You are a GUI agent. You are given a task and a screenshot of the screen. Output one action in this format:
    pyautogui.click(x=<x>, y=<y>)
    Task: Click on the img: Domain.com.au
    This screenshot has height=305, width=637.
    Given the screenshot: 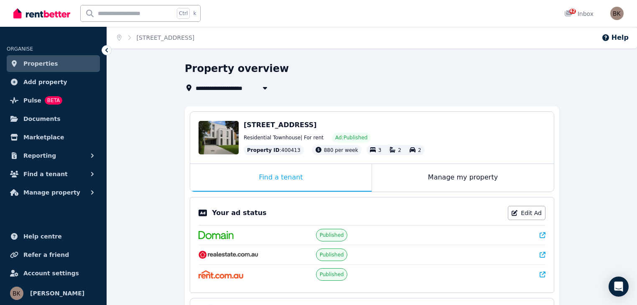 What is the action you would take?
    pyautogui.click(x=216, y=235)
    